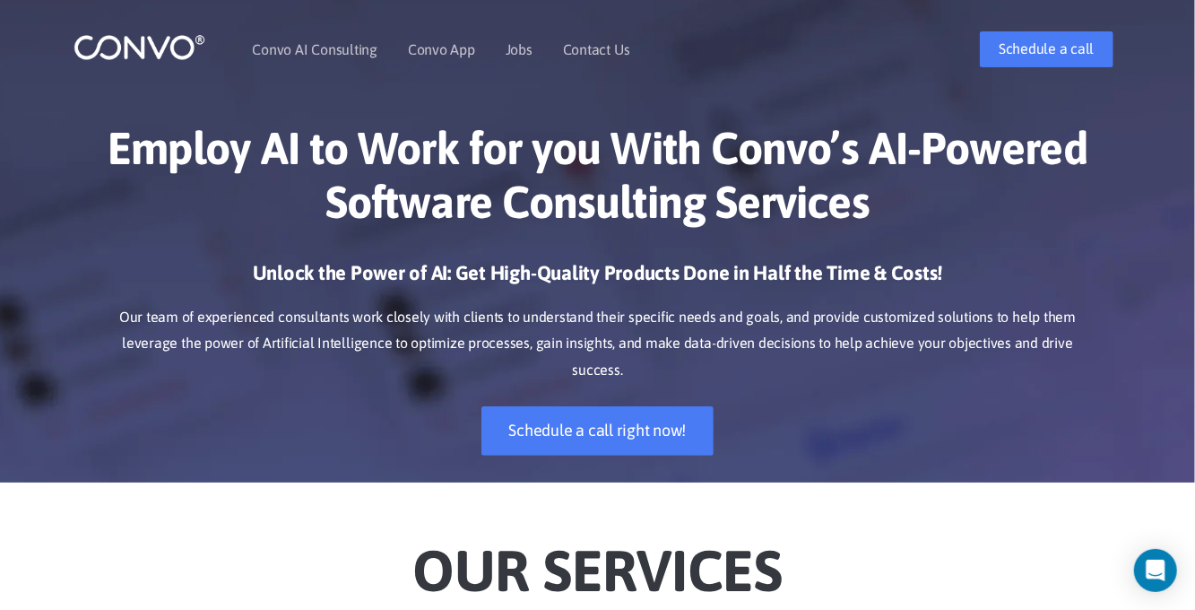 Image resolution: width=1195 pixels, height=610 pixels. What do you see at coordinates (598, 559) in the screenshot?
I see `h2: Our Services` at bounding box center [598, 559].